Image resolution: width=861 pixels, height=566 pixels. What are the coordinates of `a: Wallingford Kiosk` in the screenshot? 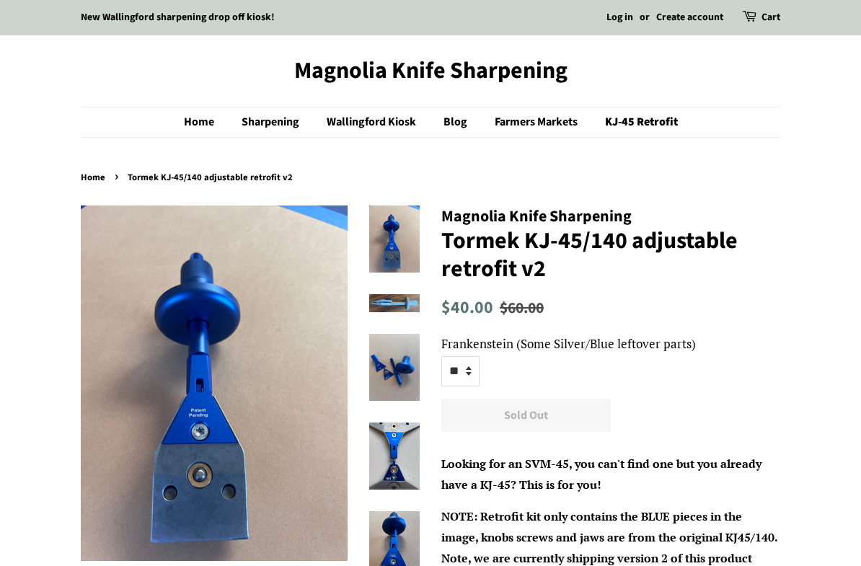 It's located at (373, 122).